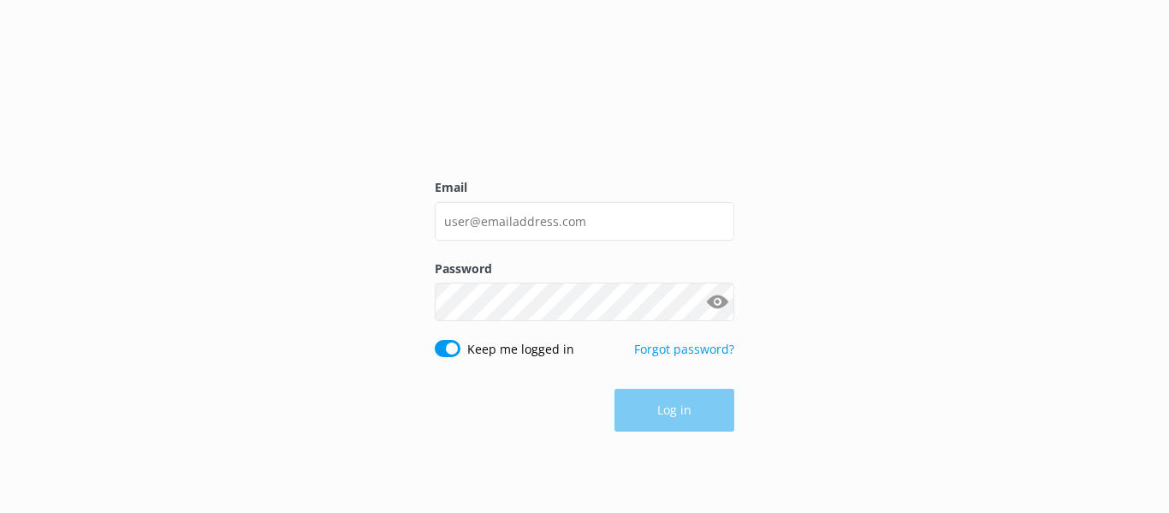 Image resolution: width=1169 pixels, height=513 pixels. I want to click on label: Password, so click(585, 269).